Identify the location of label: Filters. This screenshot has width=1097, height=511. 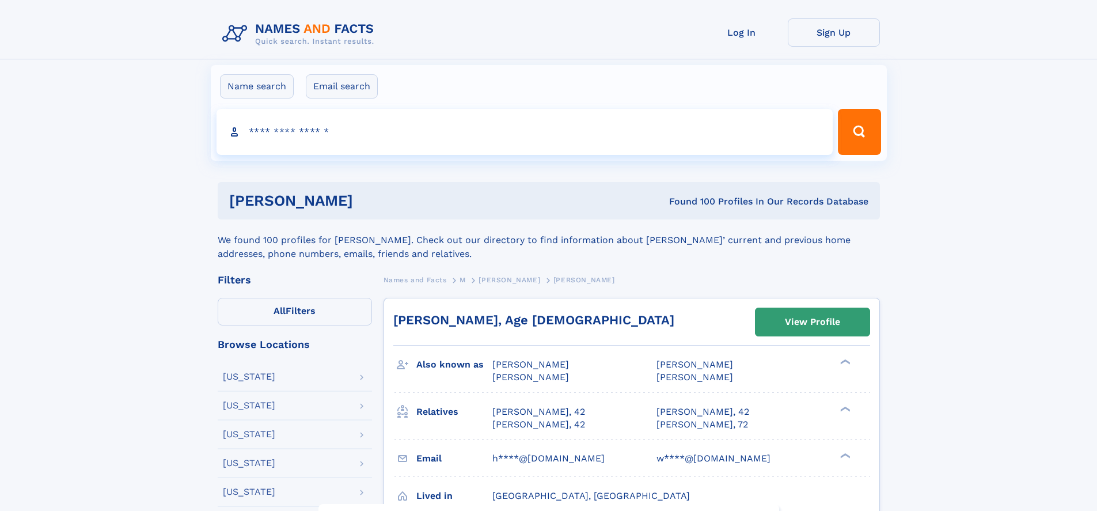
(295, 311).